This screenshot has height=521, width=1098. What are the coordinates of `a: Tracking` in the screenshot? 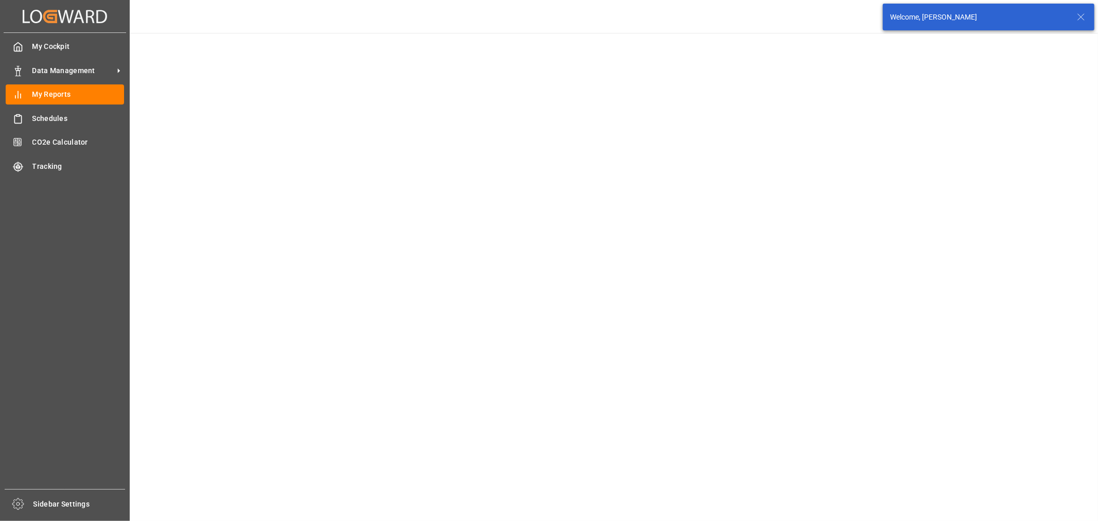 It's located at (65, 166).